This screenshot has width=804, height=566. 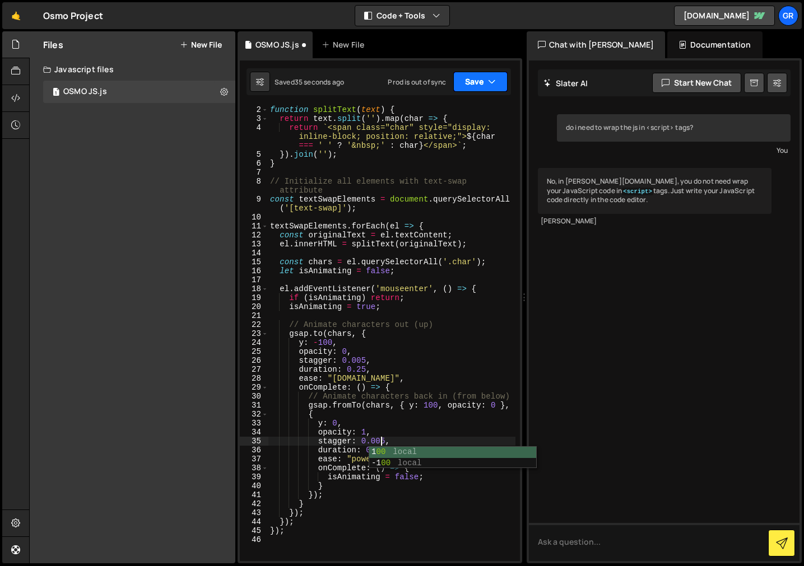 What do you see at coordinates (674, 150) in the screenshot?
I see `div: You` at bounding box center [674, 150].